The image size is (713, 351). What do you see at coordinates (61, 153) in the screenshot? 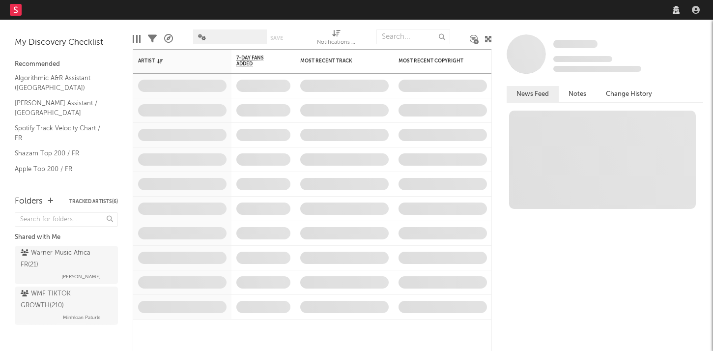
I see `a: Shazam Top 200 / FR` at bounding box center [61, 153].